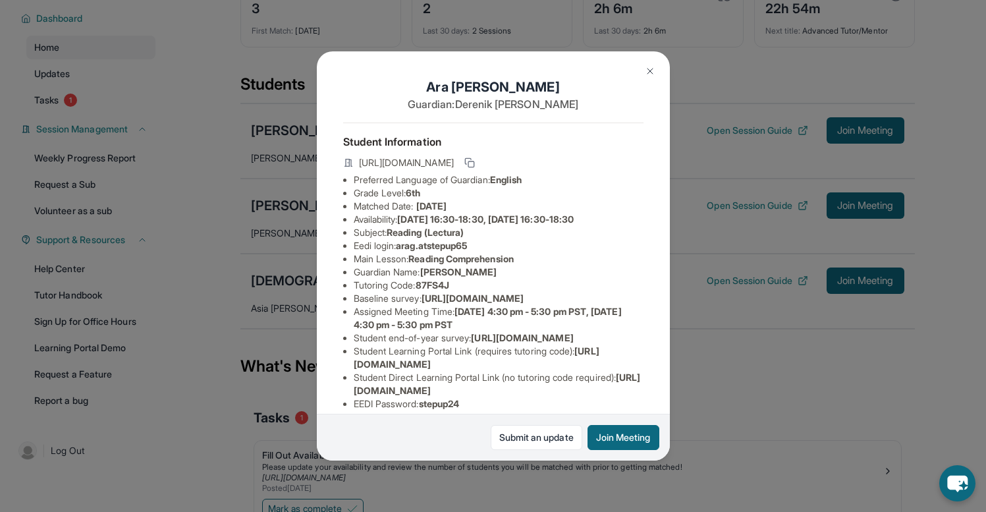 The image size is (986, 512). Describe the element at coordinates (650, 71) in the screenshot. I see `img: Close Icon` at that location.